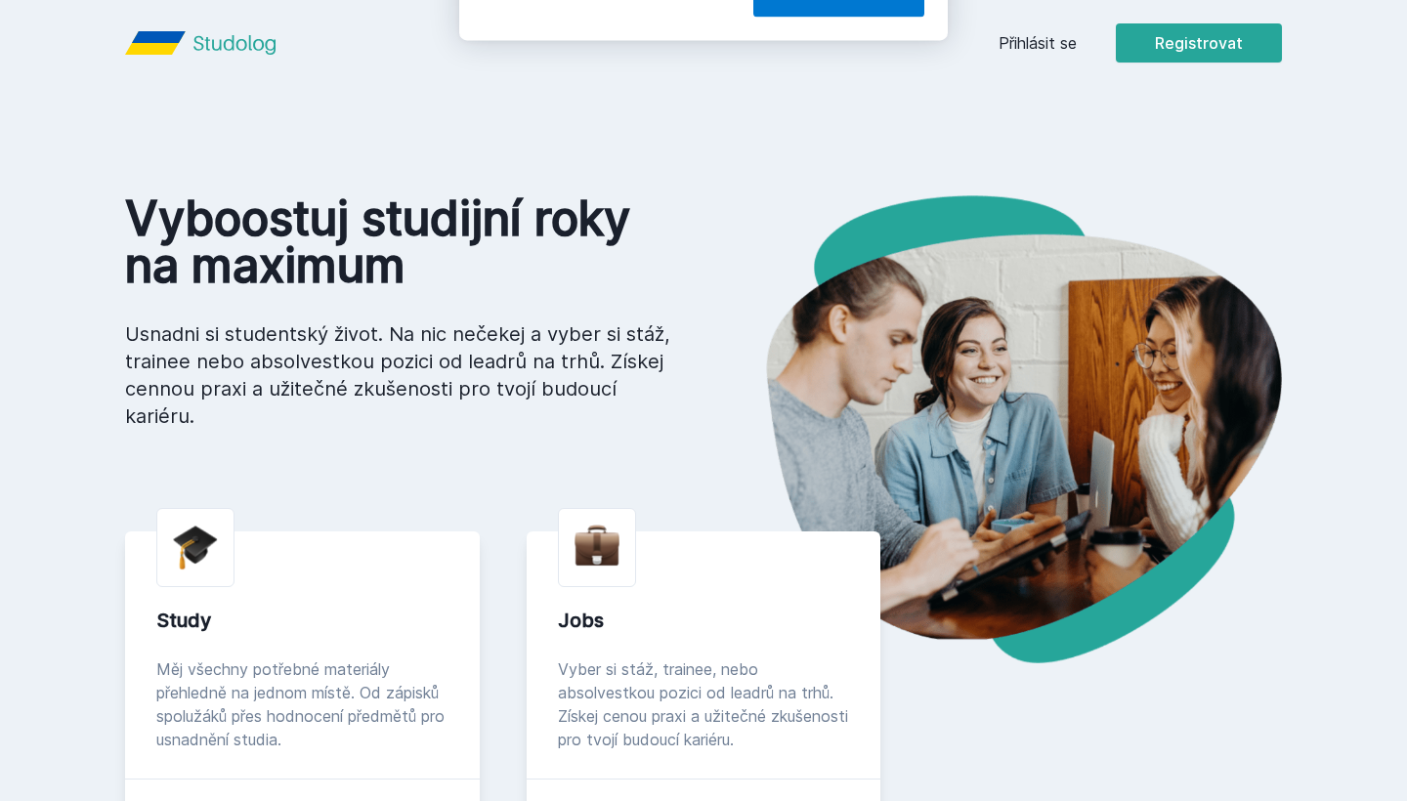 This screenshot has height=801, width=1407. What do you see at coordinates (399, 242) in the screenshot?
I see `h1: Vyboostuj studijní roky na maximum` at bounding box center [399, 242].